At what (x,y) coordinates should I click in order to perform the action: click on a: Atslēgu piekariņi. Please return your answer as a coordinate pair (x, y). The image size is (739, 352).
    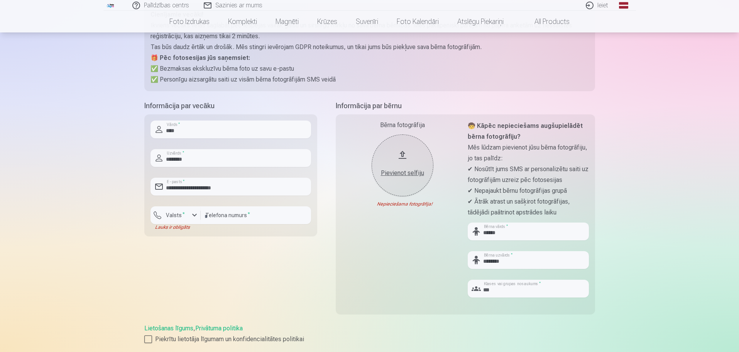
    Looking at the image, I should click on (480, 22).